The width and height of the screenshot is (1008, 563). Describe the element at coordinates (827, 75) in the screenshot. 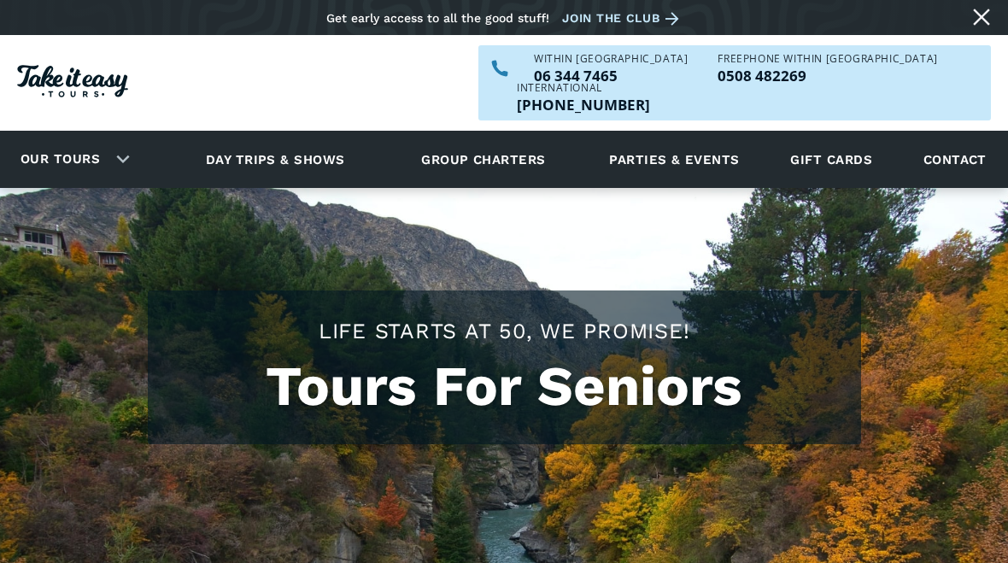

I see `p: 0508 482269` at that location.